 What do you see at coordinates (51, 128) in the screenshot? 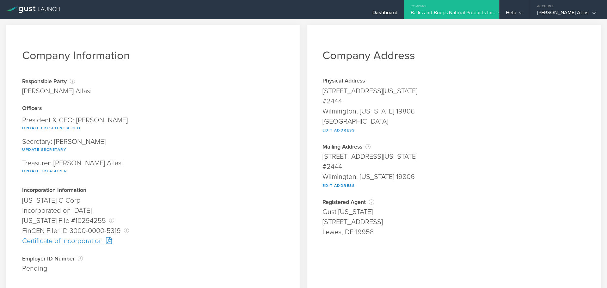
I see `button: Update President & CEO` at bounding box center [51, 128].